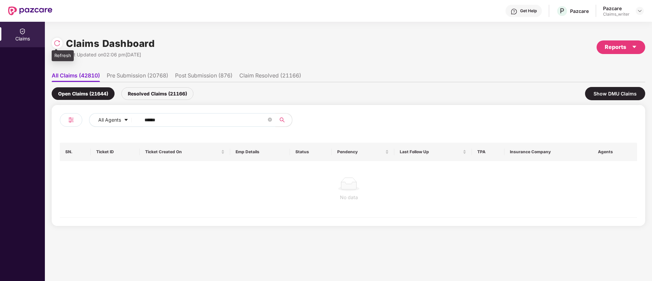  What do you see at coordinates (75, 152) in the screenshot?
I see `th: SN.` at bounding box center [75, 152].